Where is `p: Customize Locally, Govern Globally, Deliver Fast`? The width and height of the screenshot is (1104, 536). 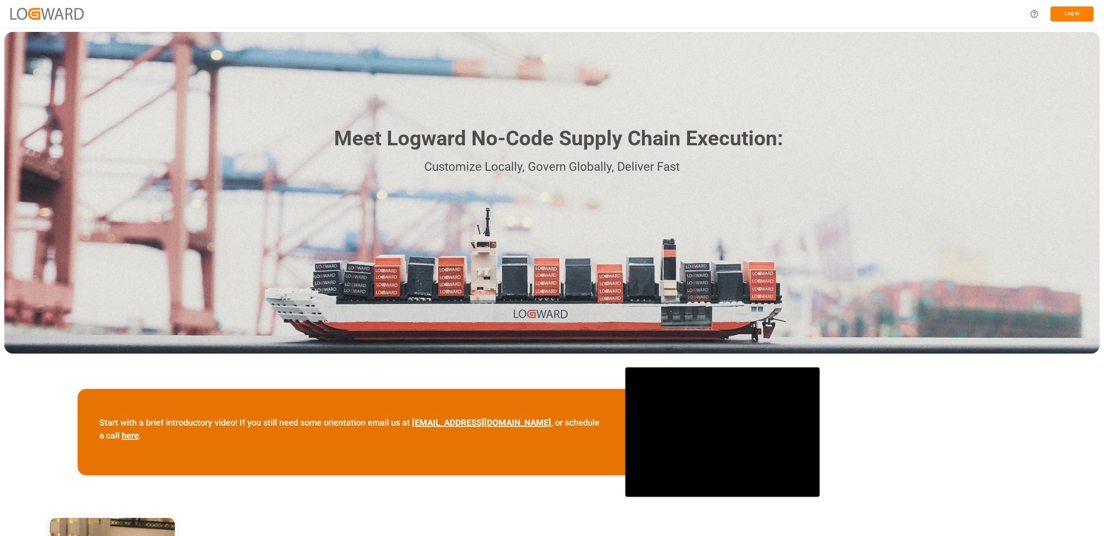
p: Customize Locally, Govern Globally, Deliver Fast is located at coordinates (552, 167).